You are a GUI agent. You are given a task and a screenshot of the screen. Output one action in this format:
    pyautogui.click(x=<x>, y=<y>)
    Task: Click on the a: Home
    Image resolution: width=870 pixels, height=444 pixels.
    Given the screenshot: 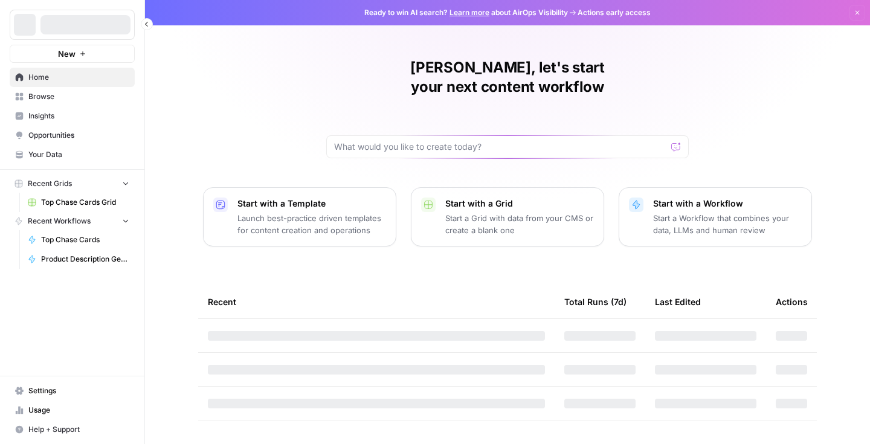 What is the action you would take?
    pyautogui.click(x=72, y=77)
    